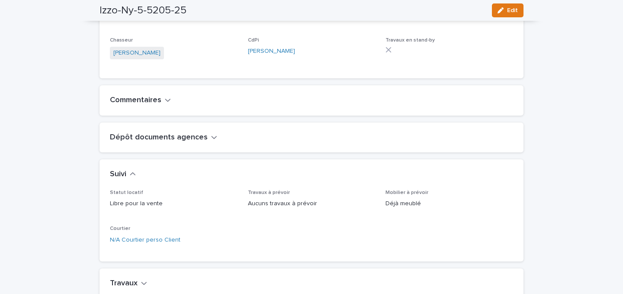 Image resolution: width=623 pixels, height=294 pixels. What do you see at coordinates (253, 40) in the screenshot?
I see `span: CdPi` at bounding box center [253, 40].